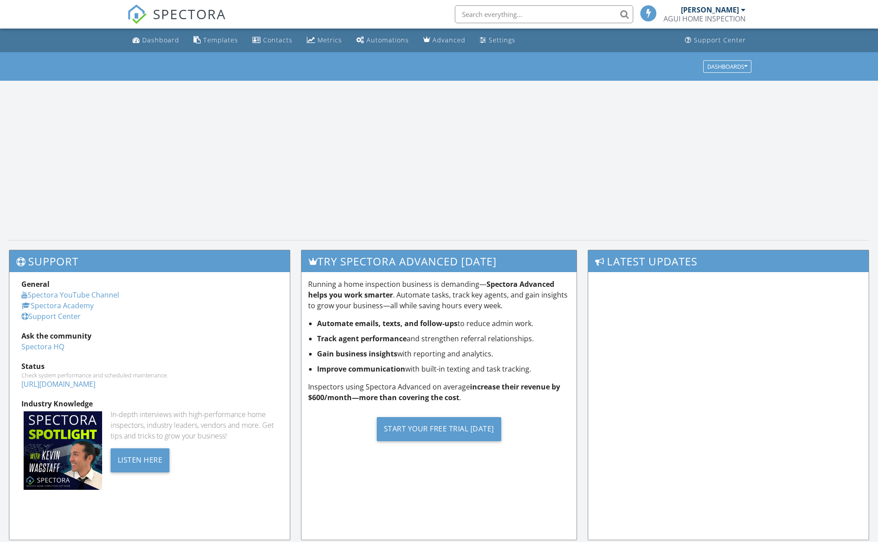  Describe the element at coordinates (727, 66) in the screenshot. I see `button: Dashboards` at that location.